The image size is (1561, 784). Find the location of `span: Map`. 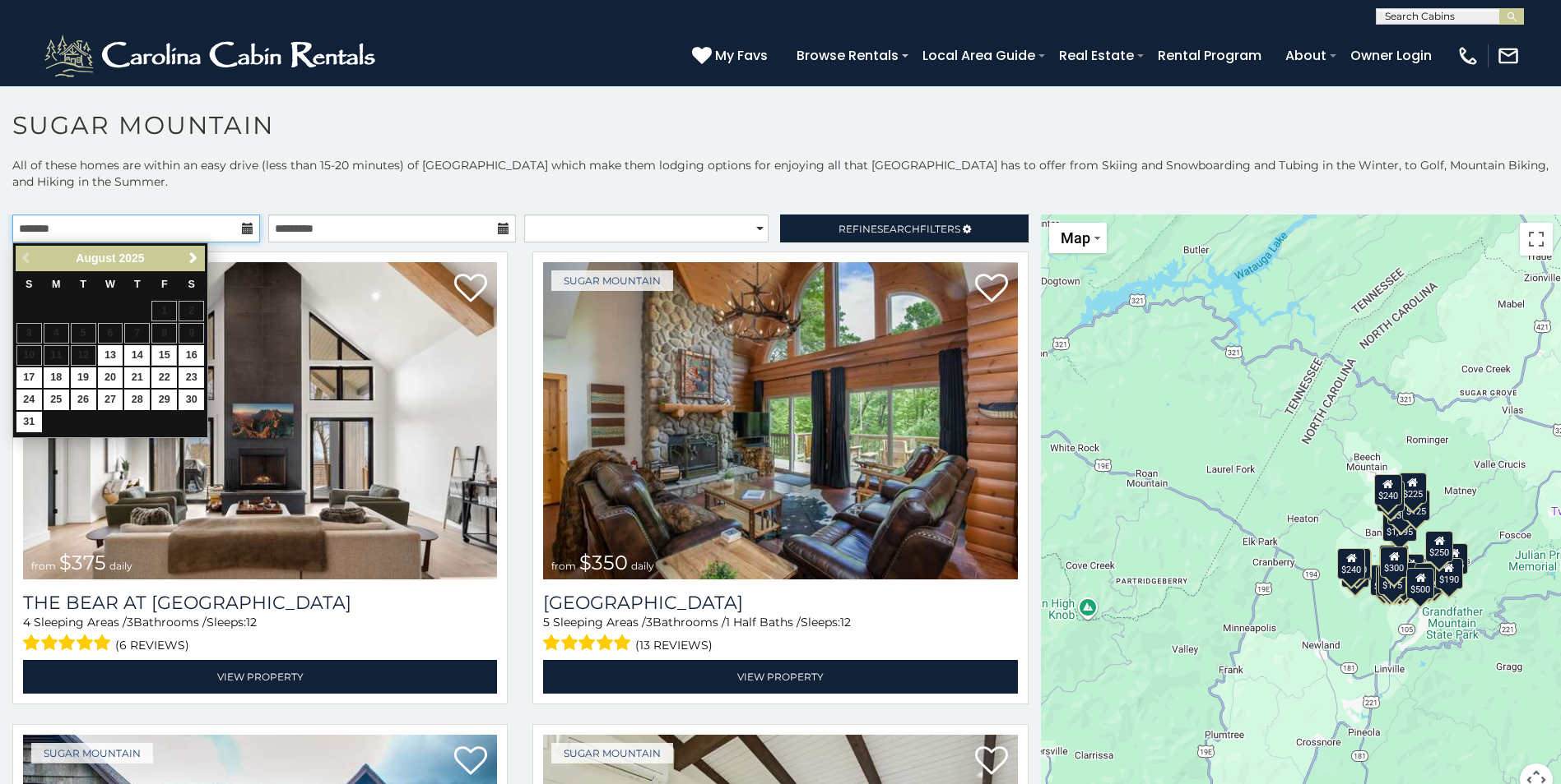

span: Map is located at coordinates (1075, 238).